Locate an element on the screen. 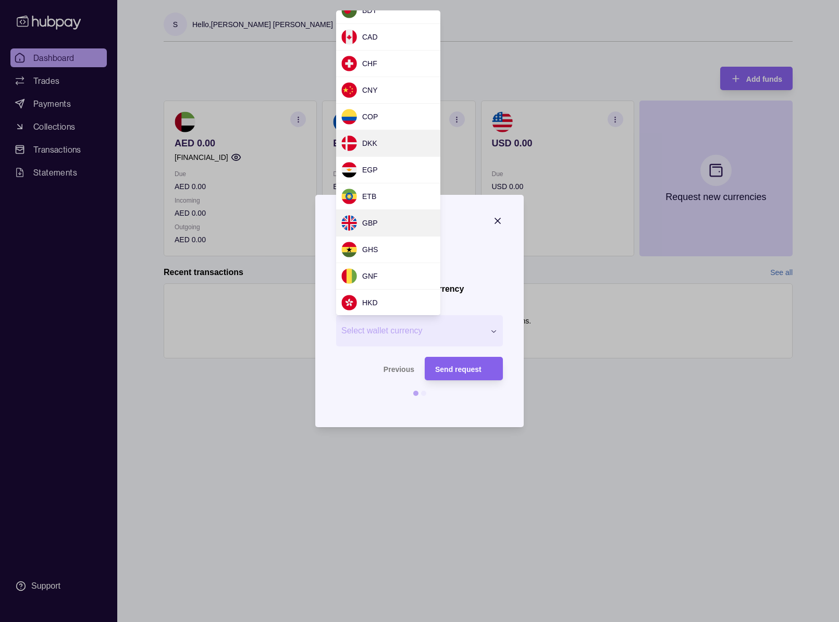 The height and width of the screenshot is (622, 839). span: HKD is located at coordinates (370, 303).